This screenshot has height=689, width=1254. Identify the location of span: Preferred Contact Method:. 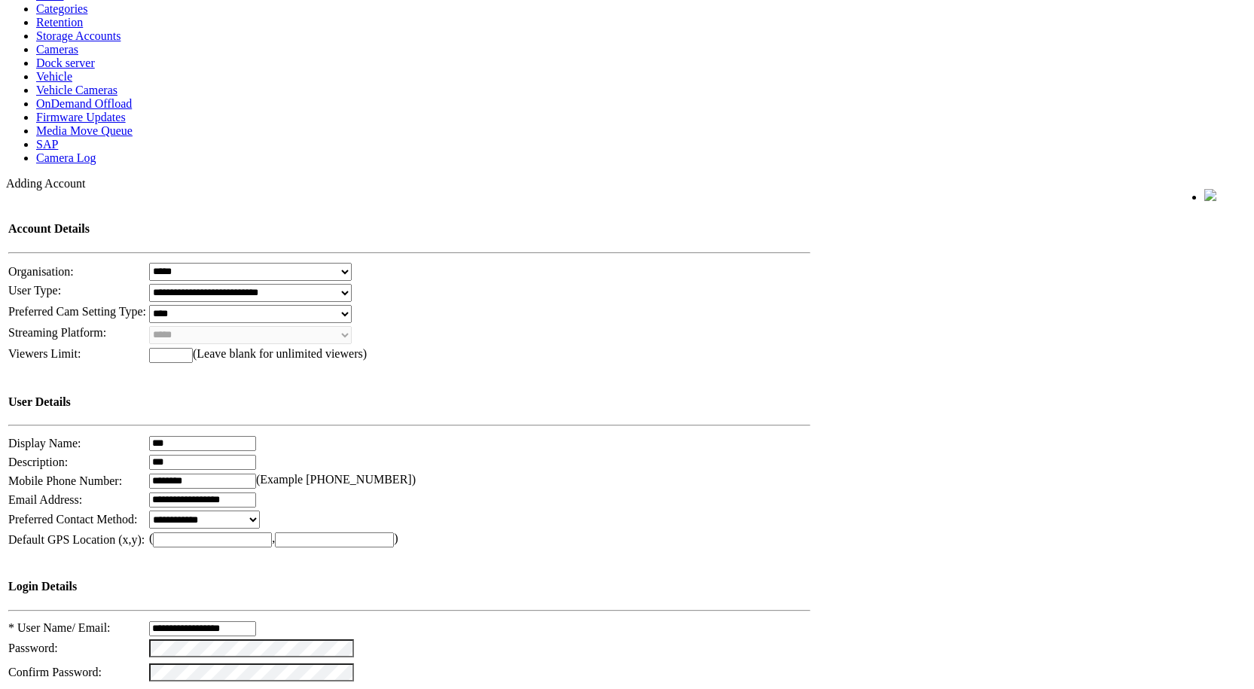
(73, 519).